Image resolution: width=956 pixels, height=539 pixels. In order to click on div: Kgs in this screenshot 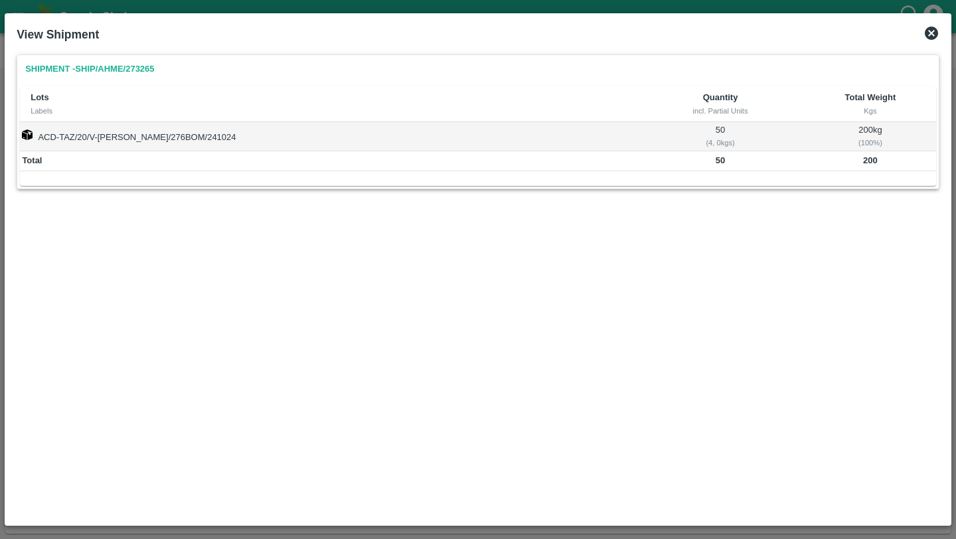, I will do `click(870, 111)`.